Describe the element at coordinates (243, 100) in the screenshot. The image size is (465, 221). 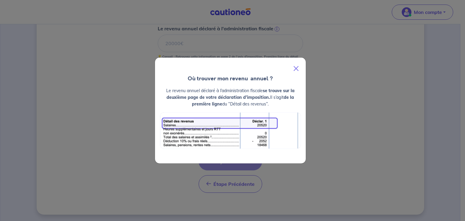
I see `strong: de la première ligne` at that location.